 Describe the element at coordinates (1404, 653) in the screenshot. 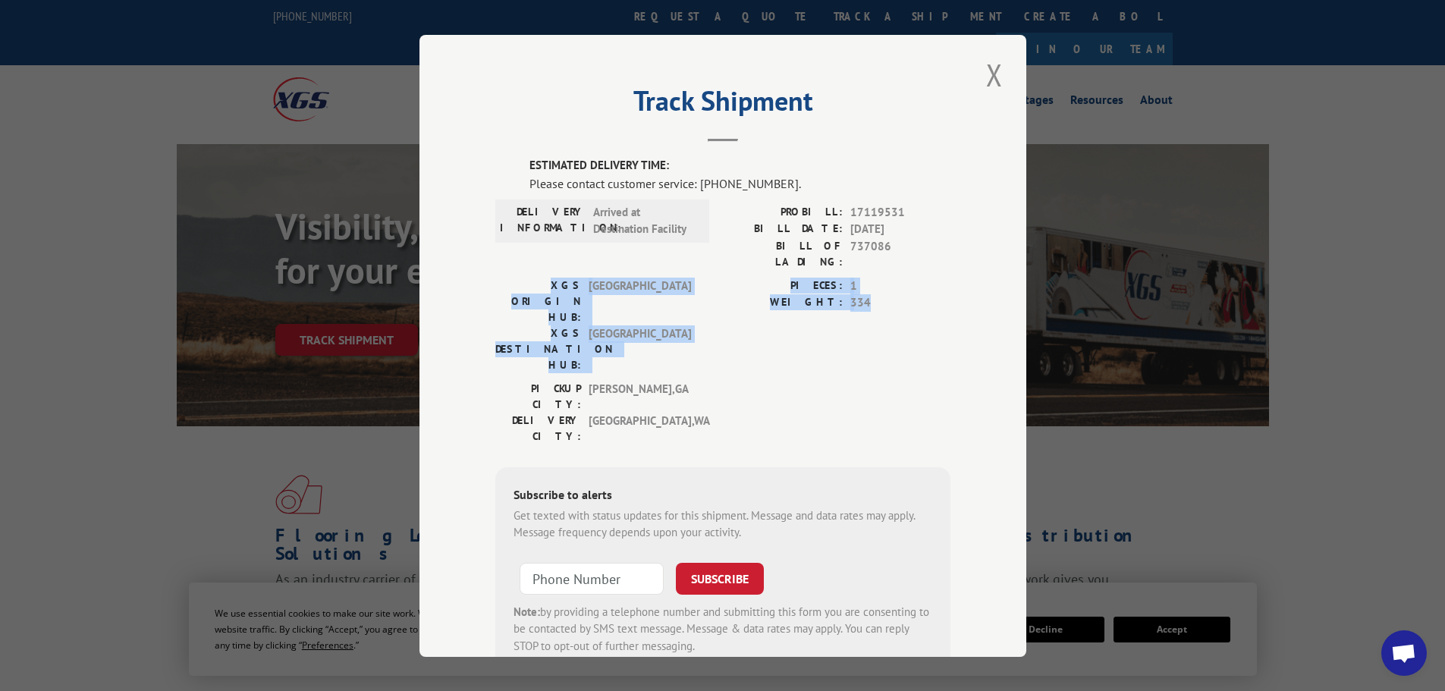

I see `a: Open chat` at that location.